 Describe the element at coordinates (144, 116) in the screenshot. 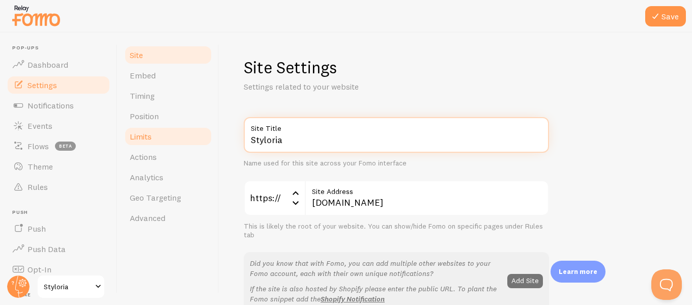

I see `span: Position` at that location.